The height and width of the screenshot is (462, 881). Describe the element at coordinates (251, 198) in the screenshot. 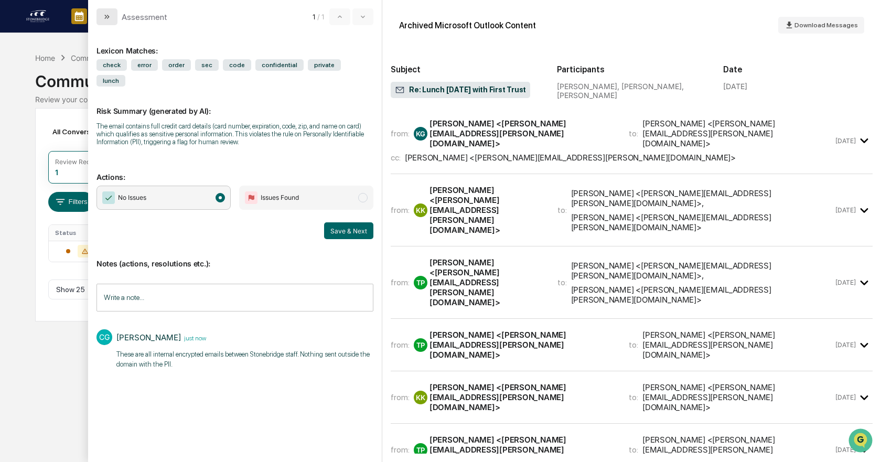

I see `img: Flag` at that location.